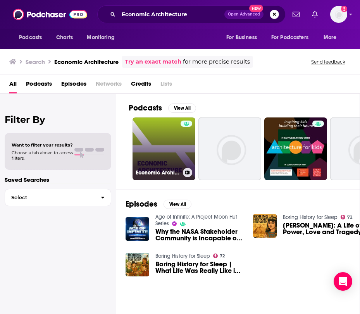  I want to click on a: Podcasts, so click(39, 85).